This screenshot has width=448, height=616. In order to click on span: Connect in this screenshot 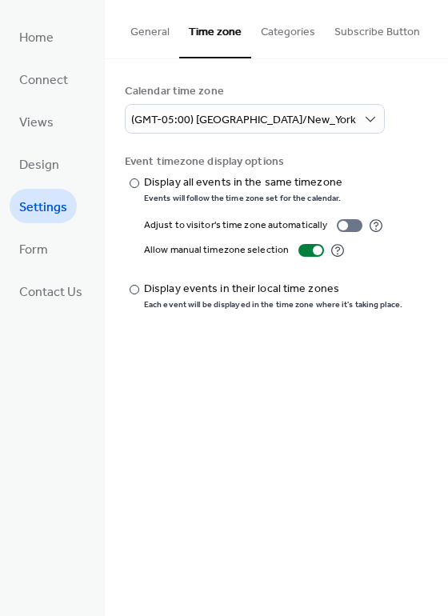, I will do `click(43, 80)`.